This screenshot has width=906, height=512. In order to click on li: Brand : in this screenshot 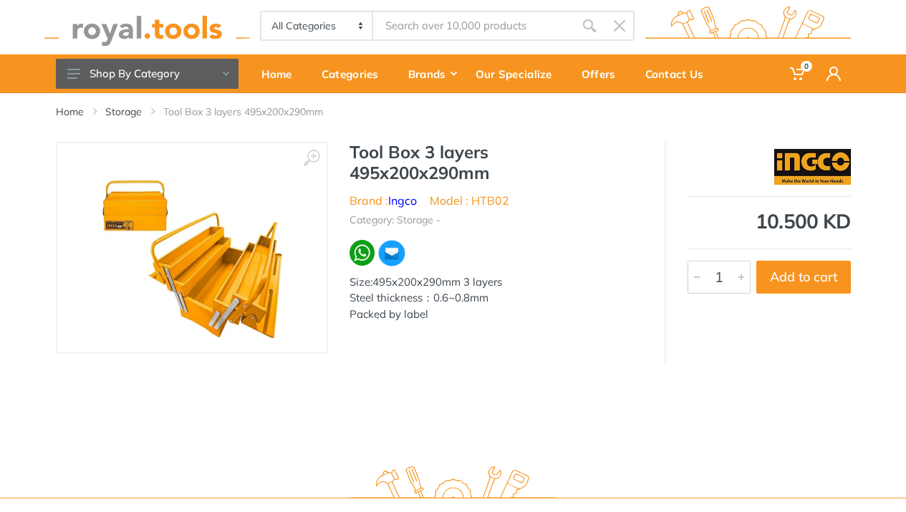, I will do `click(383, 201)`.